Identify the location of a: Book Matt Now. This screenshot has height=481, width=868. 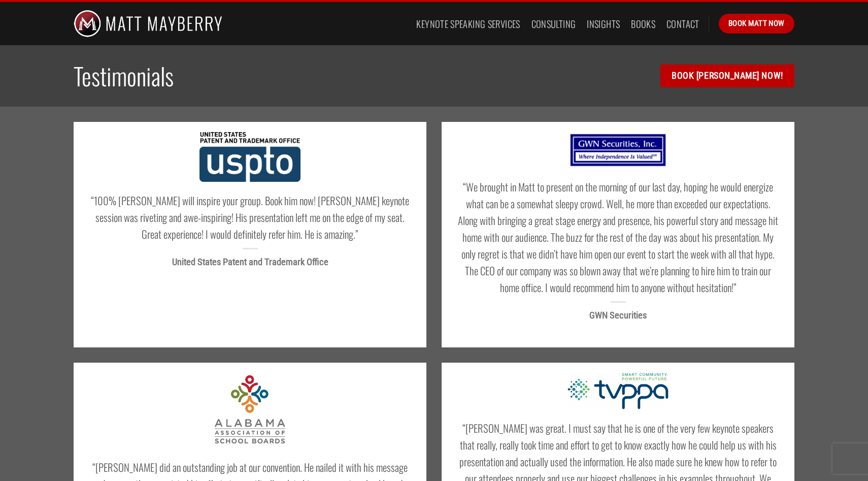
(756, 23).